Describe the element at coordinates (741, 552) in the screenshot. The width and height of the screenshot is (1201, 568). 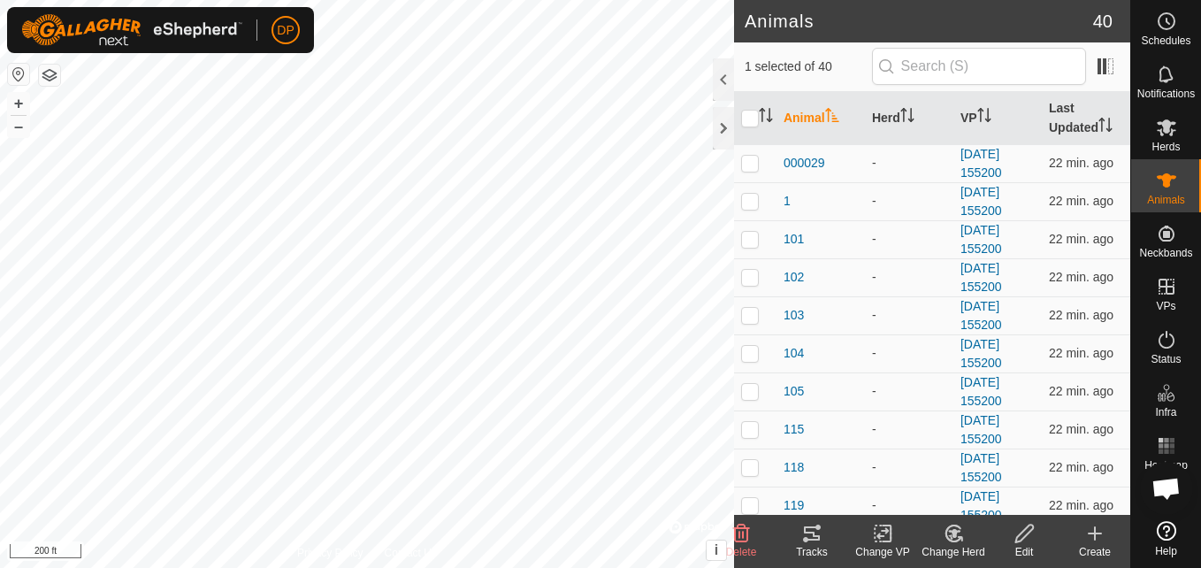
I see `span: Delete` at that location.